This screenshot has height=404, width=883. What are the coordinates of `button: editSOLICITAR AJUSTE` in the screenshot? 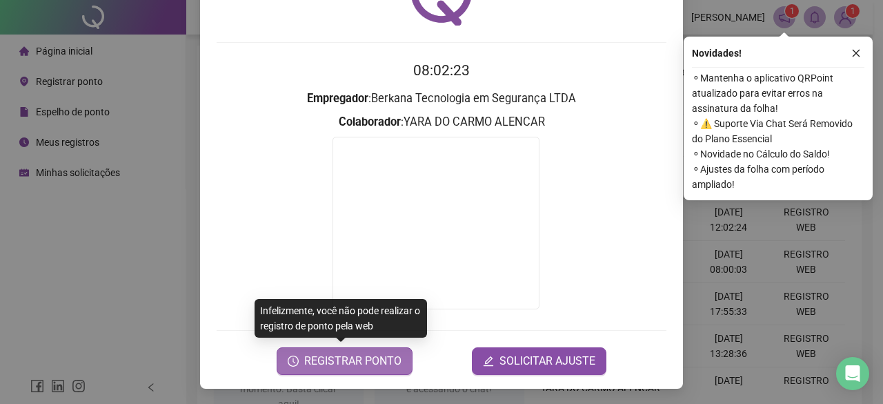 It's located at (539, 361).